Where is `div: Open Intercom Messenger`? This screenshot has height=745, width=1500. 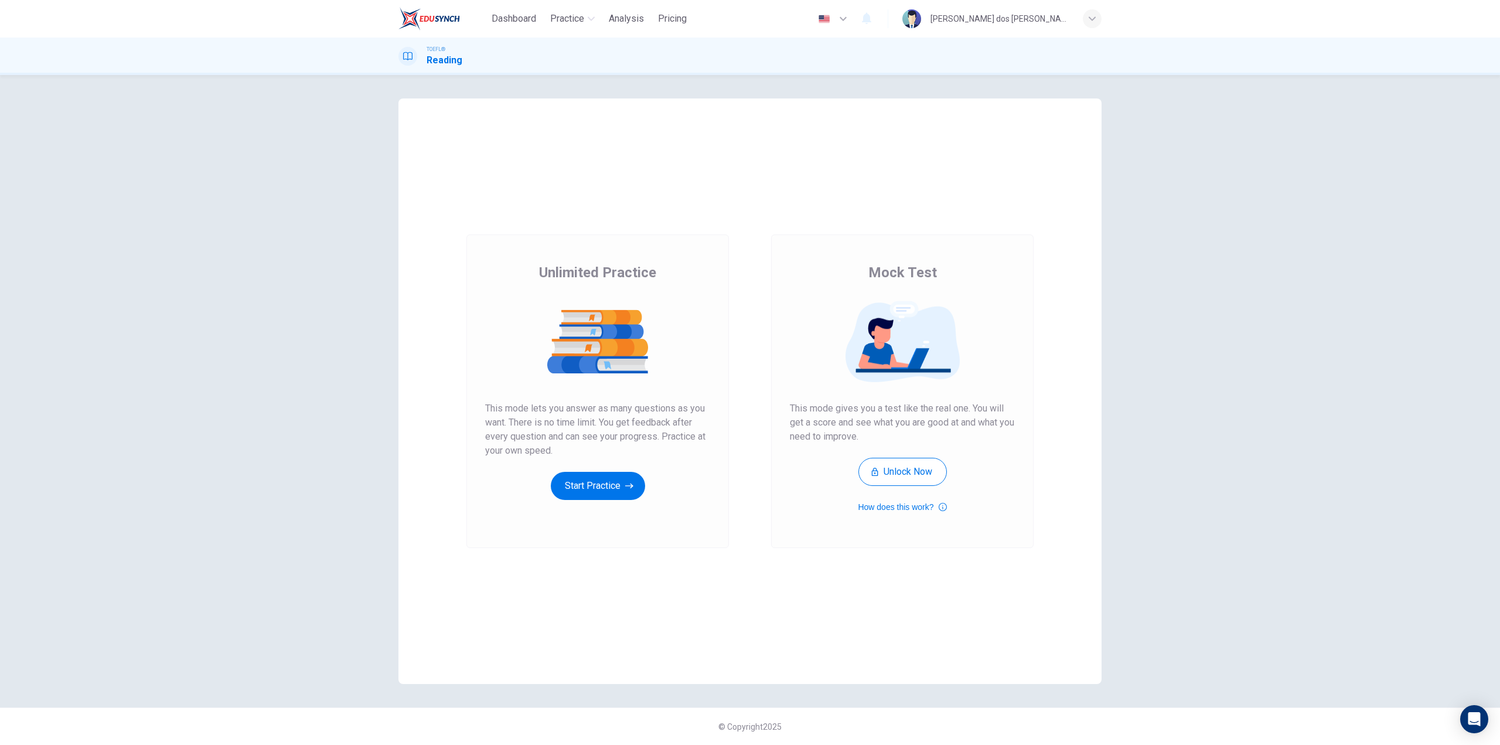 div: Open Intercom Messenger is located at coordinates (1474, 719).